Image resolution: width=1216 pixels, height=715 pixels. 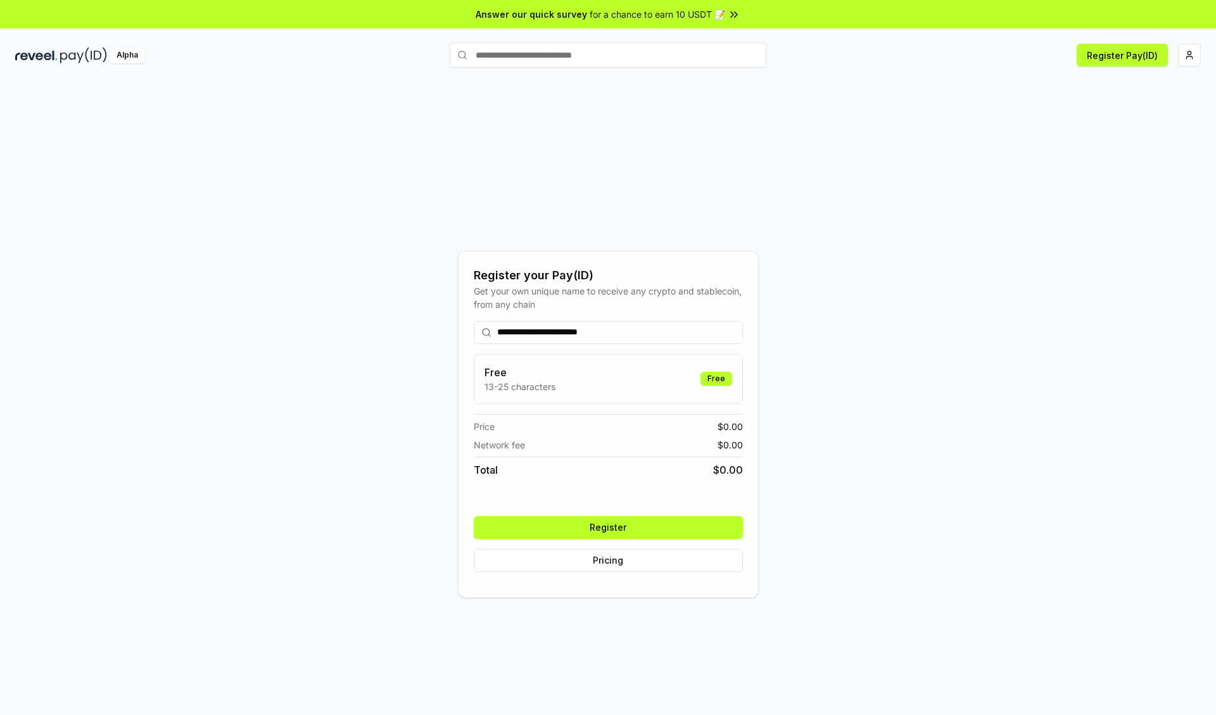 What do you see at coordinates (1122, 55) in the screenshot?
I see `button: Register Pay(ID)` at bounding box center [1122, 55].